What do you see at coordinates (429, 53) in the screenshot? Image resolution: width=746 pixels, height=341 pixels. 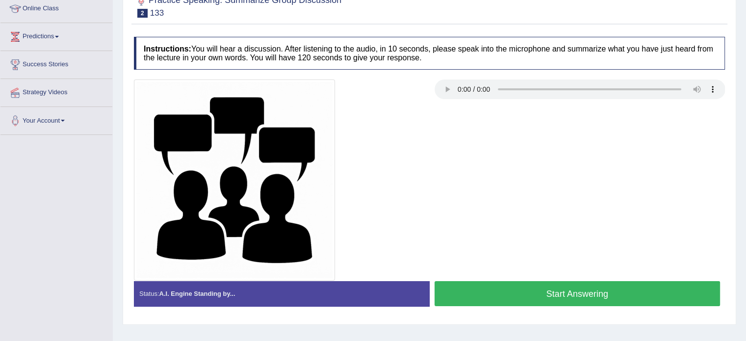 I see `h4: You will hear a discussion. After listening to the audio, in 10 seconds, please speak into the mi...` at bounding box center [429, 53].